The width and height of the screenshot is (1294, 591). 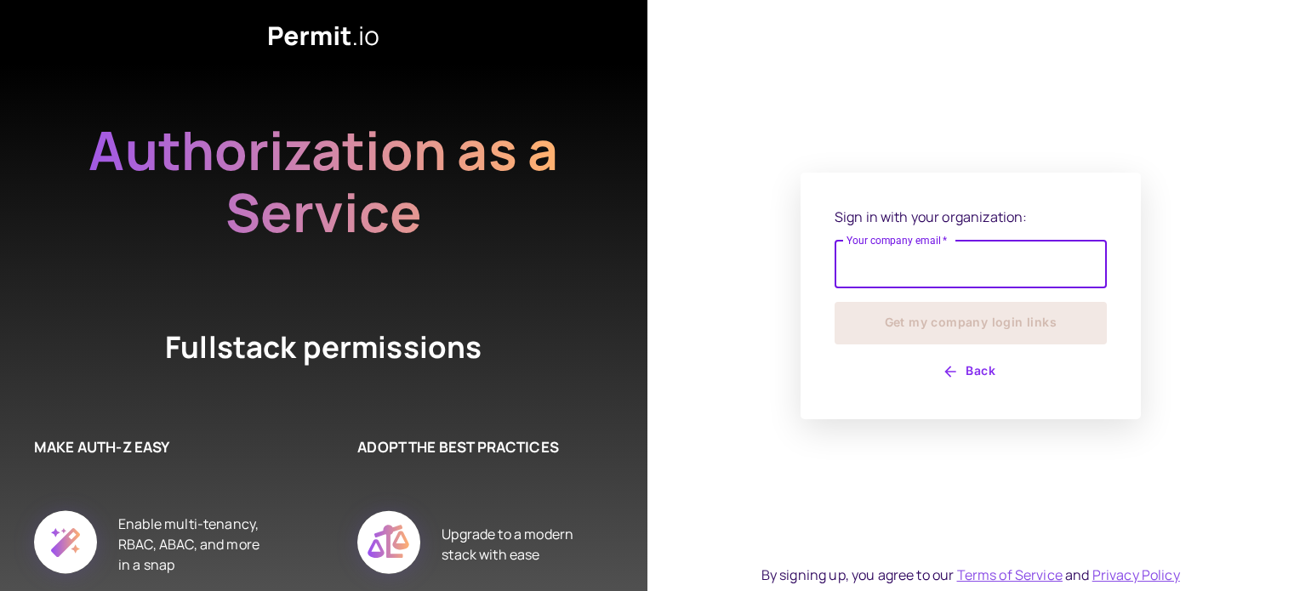 I want to click on a: Privacy Policy, so click(x=1136, y=575).